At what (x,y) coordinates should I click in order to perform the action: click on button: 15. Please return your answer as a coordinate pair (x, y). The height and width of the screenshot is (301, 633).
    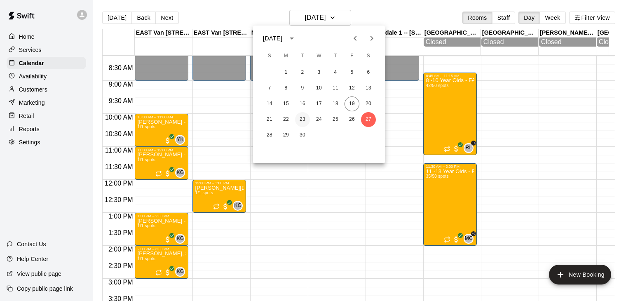
    Looking at the image, I should click on (286, 104).